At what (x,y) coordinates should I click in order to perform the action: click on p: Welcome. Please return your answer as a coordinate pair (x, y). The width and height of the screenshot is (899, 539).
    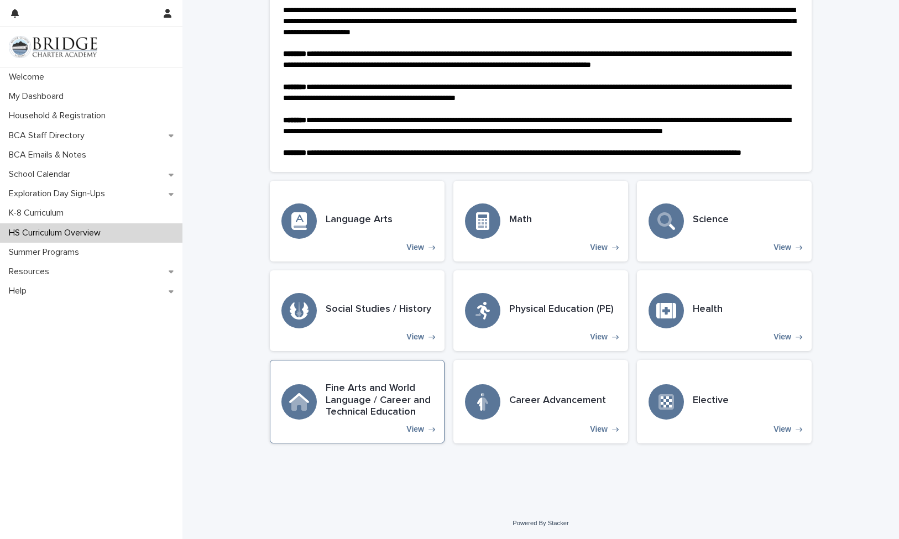
    Looking at the image, I should click on (29, 77).